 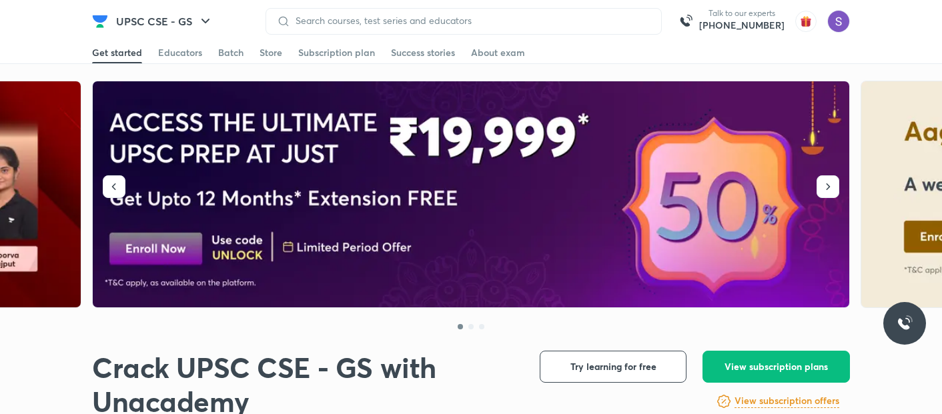 What do you see at coordinates (498, 53) in the screenshot?
I see `div: About exam` at bounding box center [498, 53].